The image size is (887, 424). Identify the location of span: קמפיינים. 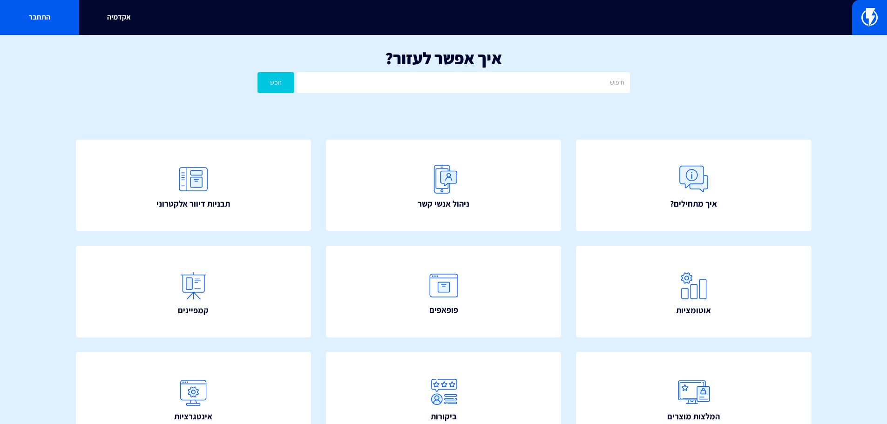
(193, 310).